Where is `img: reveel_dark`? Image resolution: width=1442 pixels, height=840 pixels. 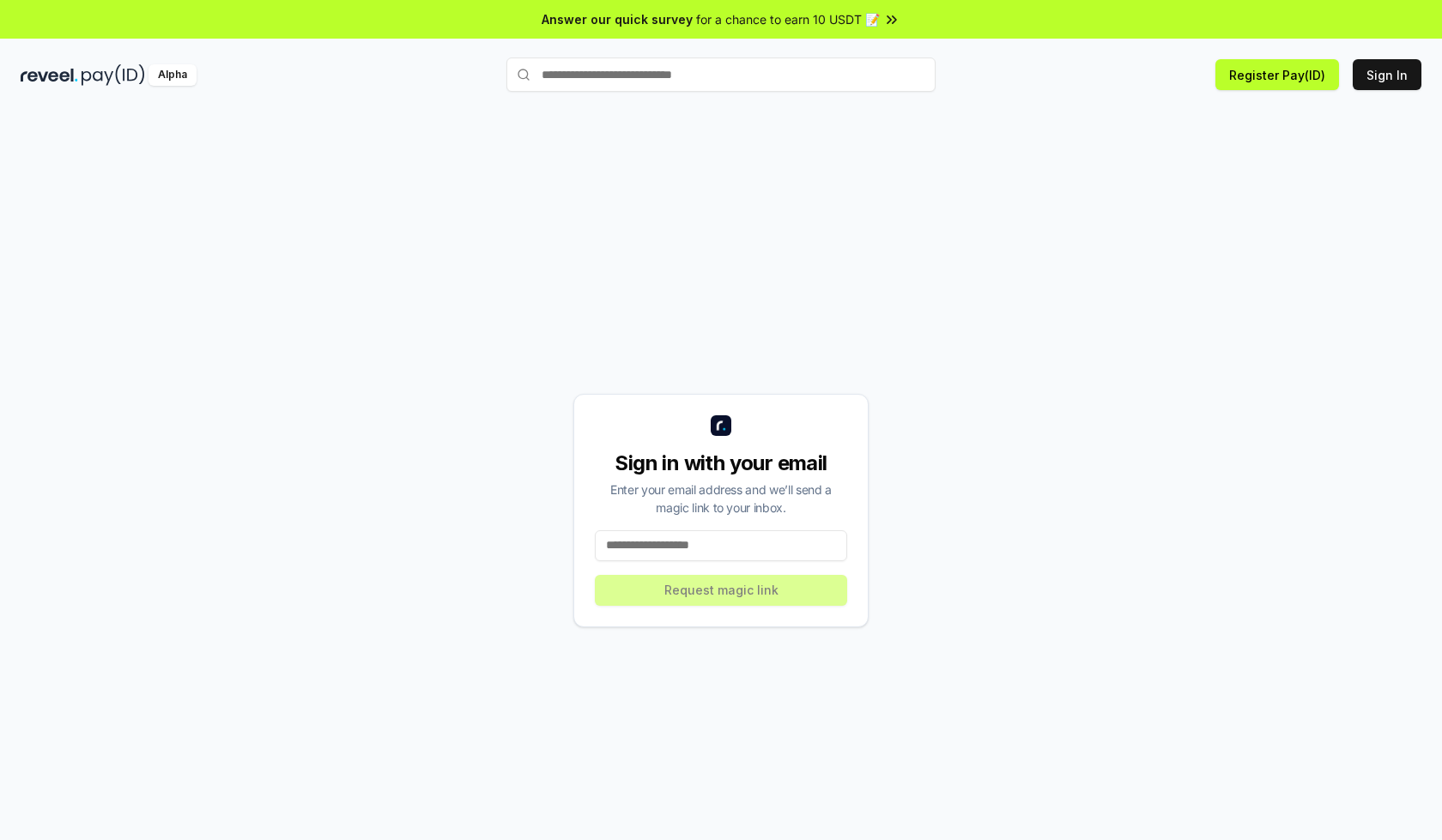
img: reveel_dark is located at coordinates (49, 75).